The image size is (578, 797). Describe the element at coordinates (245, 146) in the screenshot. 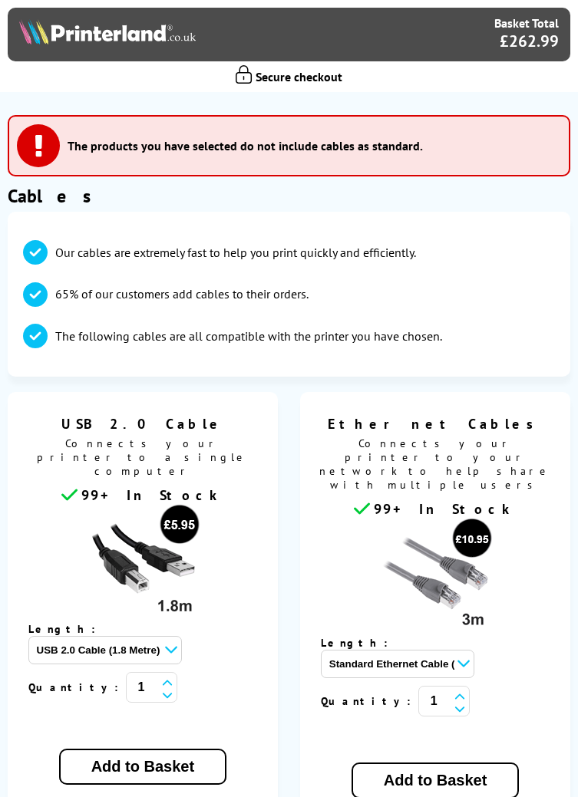

I see `h3: The products you have selected do not include cables as standard.` at that location.